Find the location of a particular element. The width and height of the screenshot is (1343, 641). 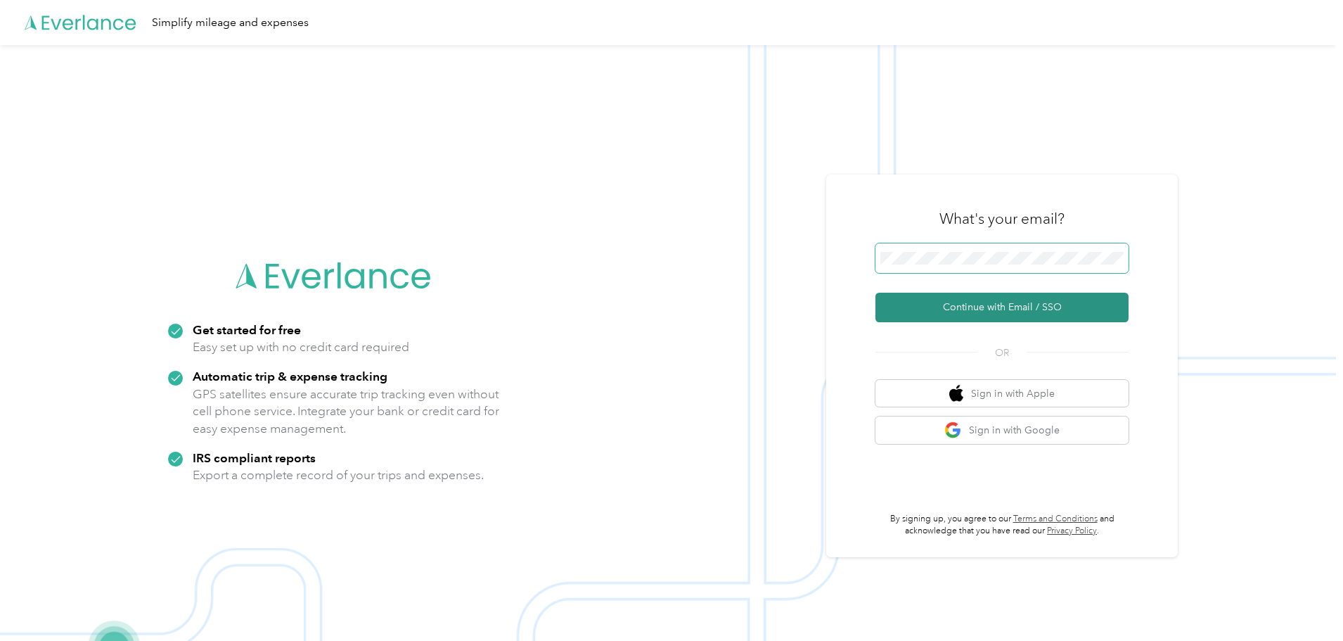

a: Terms and Conditions is located at coordinates (1056, 518).